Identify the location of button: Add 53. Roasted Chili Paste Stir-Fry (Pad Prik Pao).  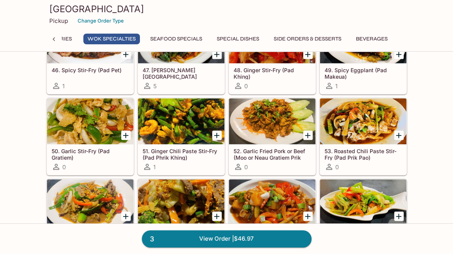
(399, 135).